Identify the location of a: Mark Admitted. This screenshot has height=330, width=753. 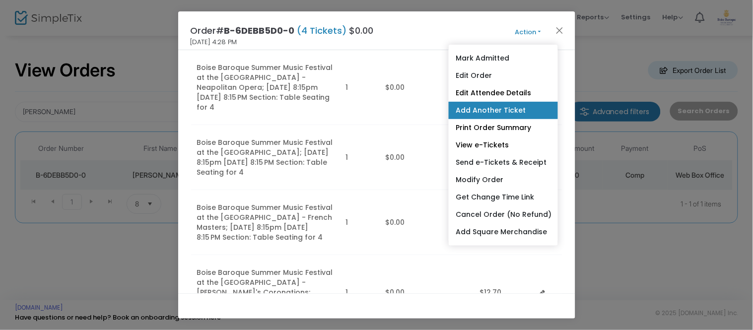
(503, 58).